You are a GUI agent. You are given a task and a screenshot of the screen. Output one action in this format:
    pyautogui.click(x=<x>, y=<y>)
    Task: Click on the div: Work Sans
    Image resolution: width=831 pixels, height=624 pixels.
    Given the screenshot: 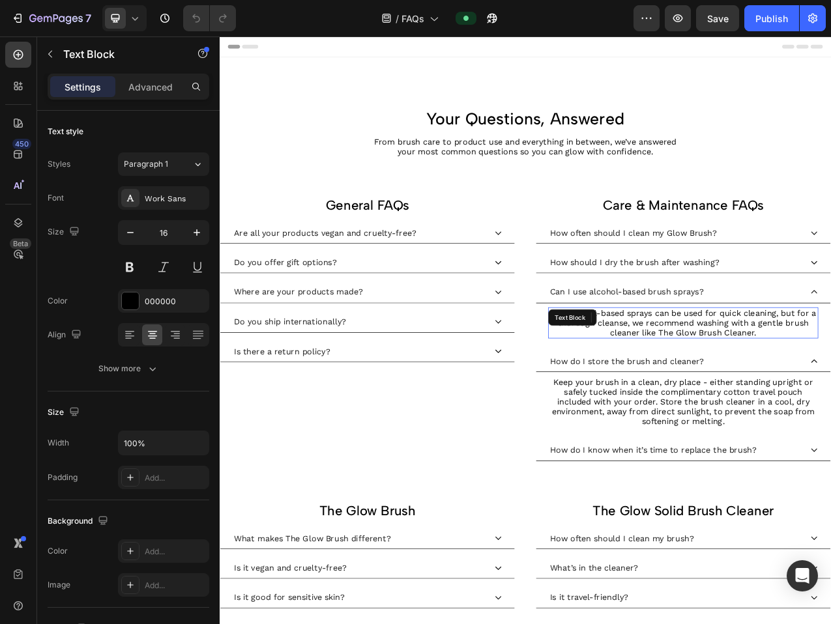 What is the action you would take?
    pyautogui.click(x=175, y=199)
    